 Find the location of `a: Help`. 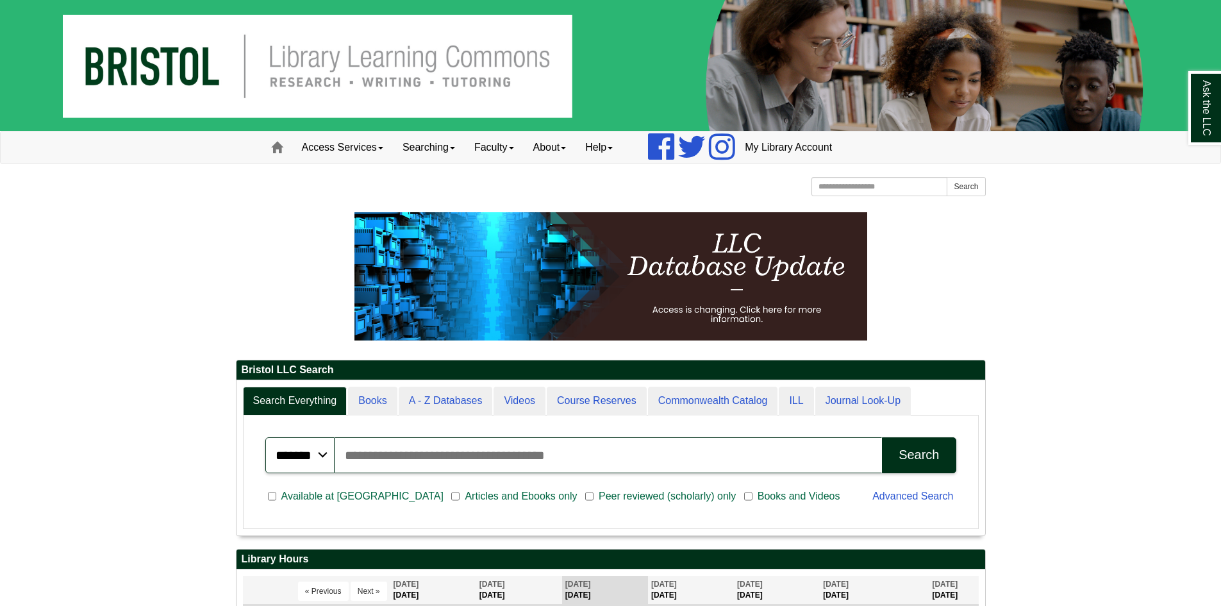

a: Help is located at coordinates (599, 147).